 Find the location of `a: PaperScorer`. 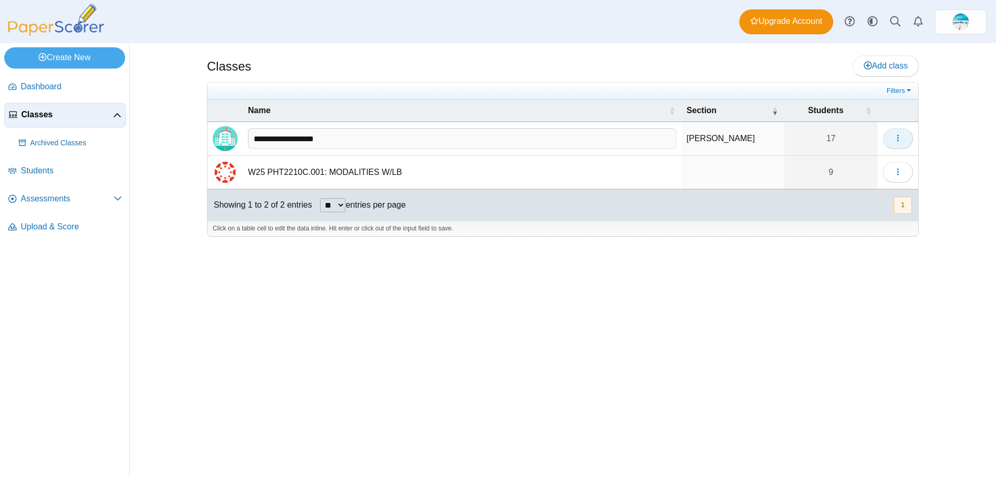

a: PaperScorer is located at coordinates (56, 33).